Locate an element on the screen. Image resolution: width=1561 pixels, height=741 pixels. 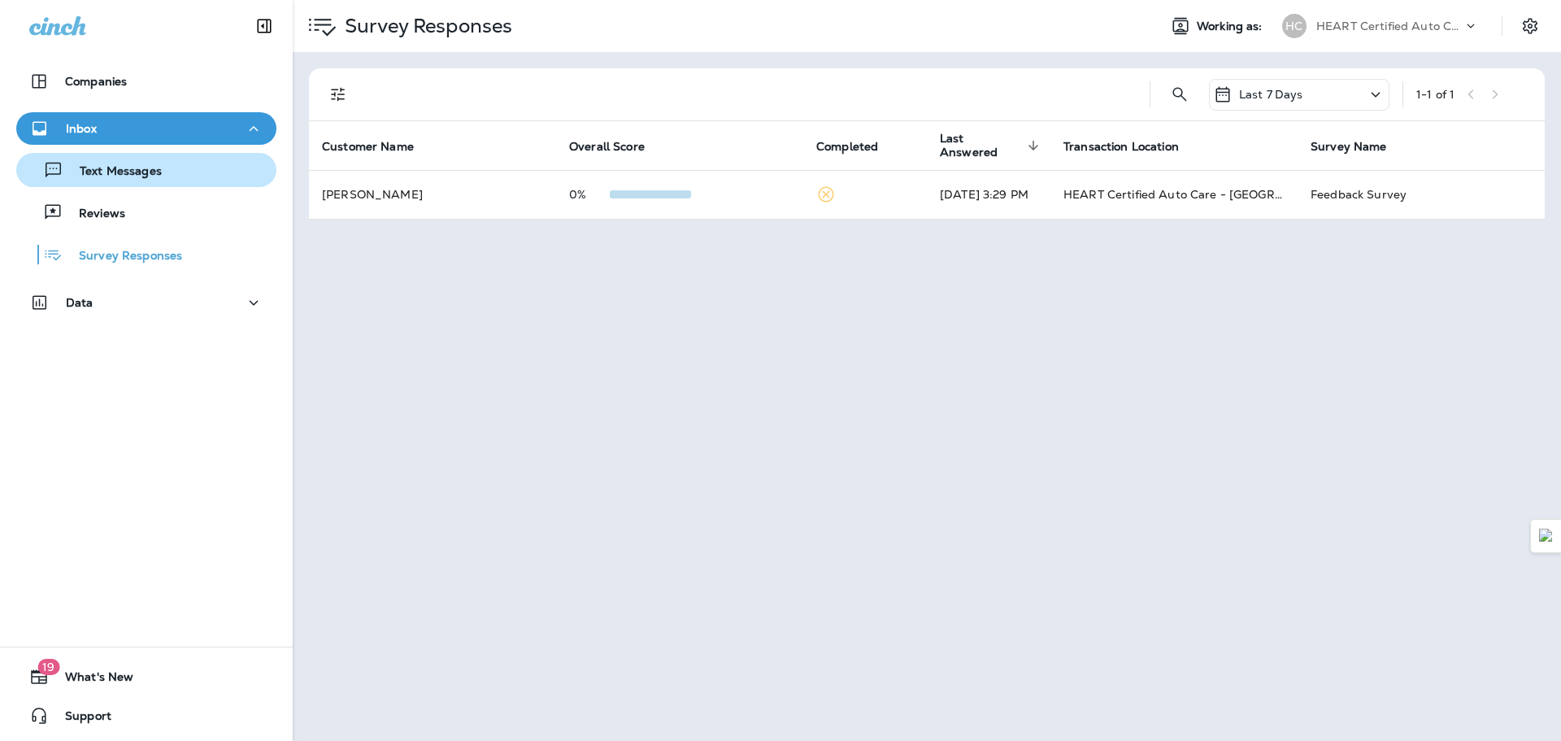
p: Data is located at coordinates (80, 302).